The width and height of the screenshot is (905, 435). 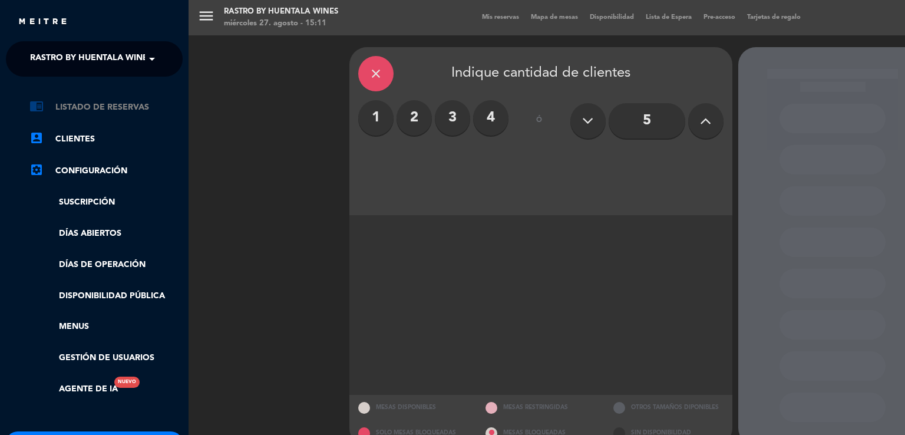 I want to click on a: Gestión de usuarios, so click(x=106, y=357).